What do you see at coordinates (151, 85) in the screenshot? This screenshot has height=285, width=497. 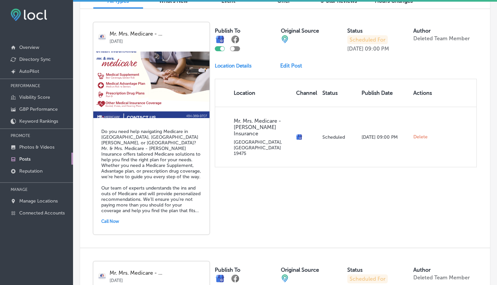 I see `img: a67030d0-bfa1-4a56-b123-d7aa7b82b50aOhlerInsurance-7.png` at bounding box center [151, 85].